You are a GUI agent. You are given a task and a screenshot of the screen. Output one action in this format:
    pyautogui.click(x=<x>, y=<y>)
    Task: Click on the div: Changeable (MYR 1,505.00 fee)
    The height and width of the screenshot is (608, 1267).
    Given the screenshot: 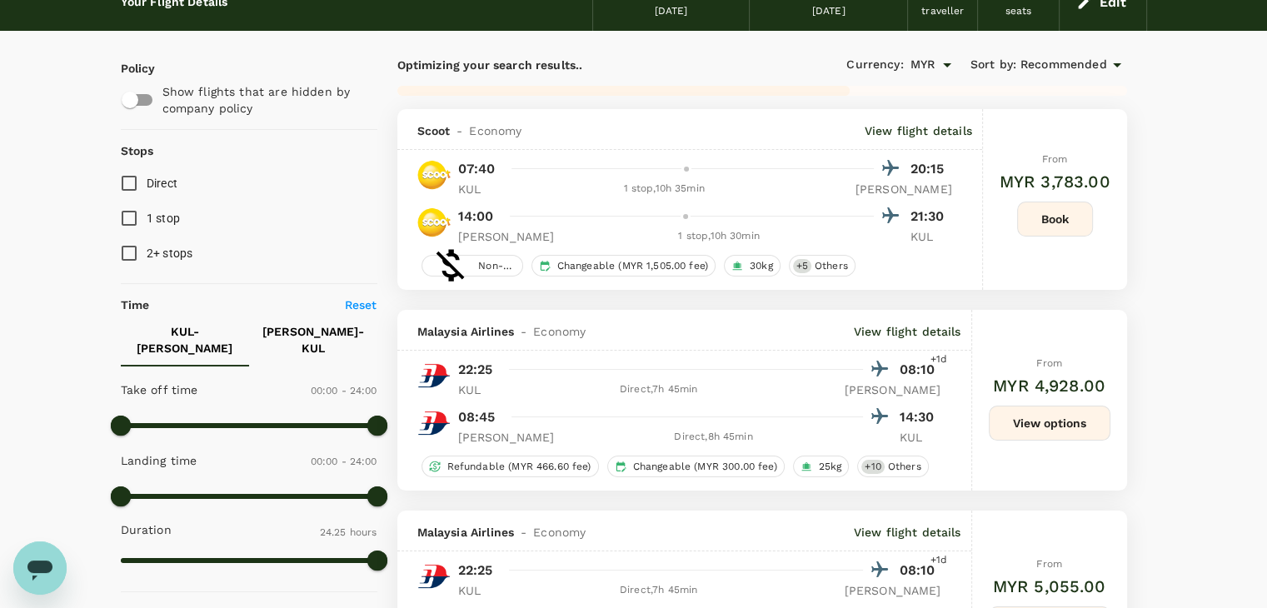 What is the action you would take?
    pyautogui.click(x=623, y=266)
    